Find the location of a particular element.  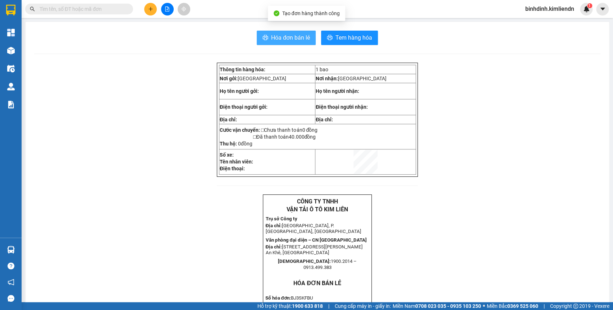

strong: Trụ sở Công ty is located at coordinates (281, 218).